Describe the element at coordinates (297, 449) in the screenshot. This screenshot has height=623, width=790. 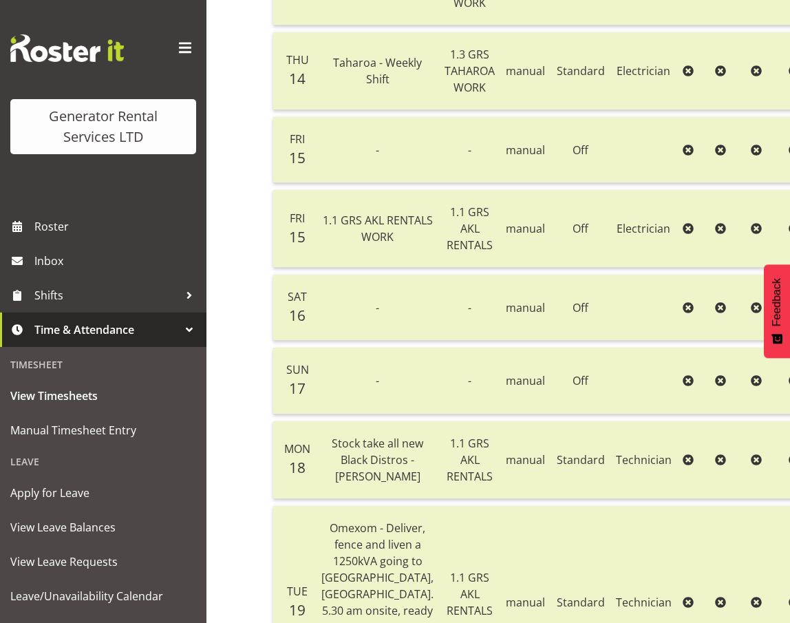
I see `span: Mon` at that location.